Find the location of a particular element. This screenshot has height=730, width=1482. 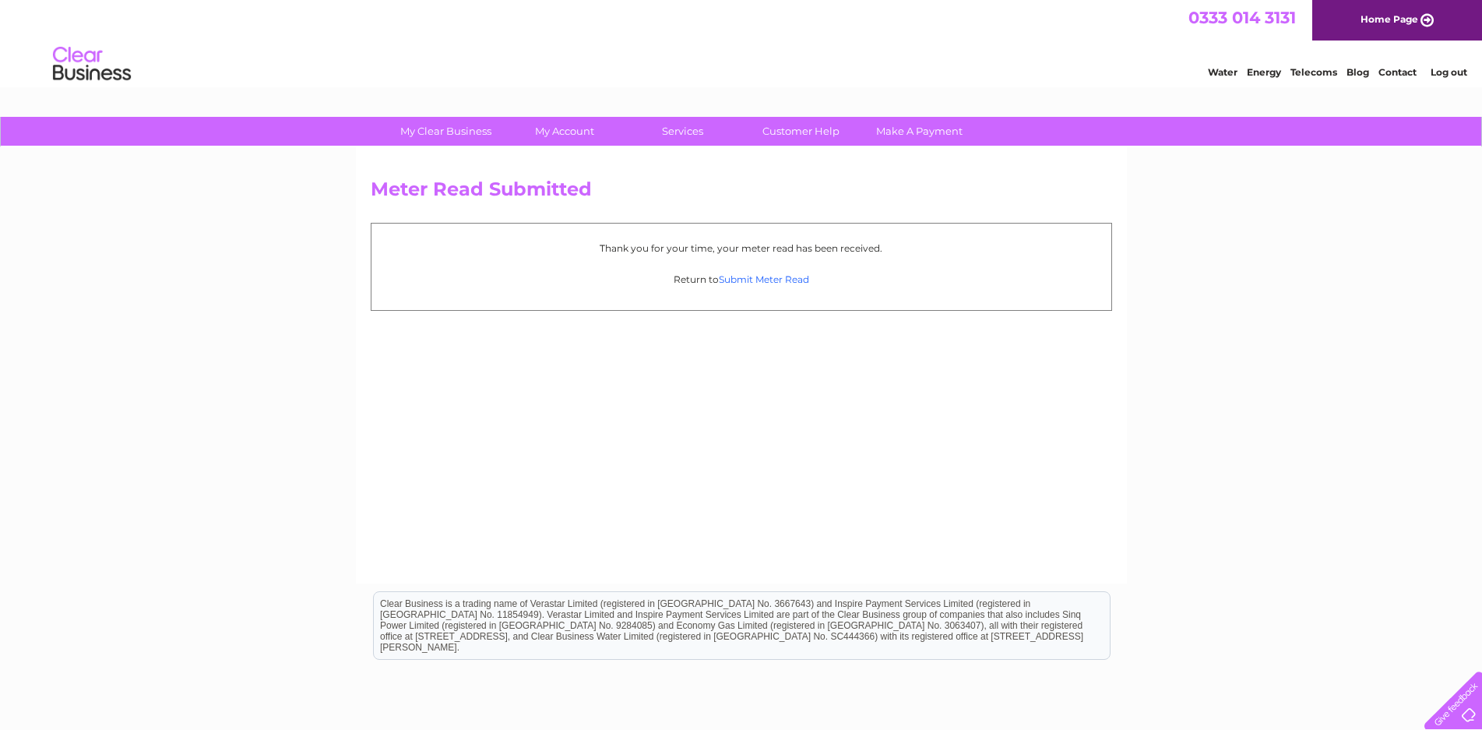

a: Water is located at coordinates (1223, 72).